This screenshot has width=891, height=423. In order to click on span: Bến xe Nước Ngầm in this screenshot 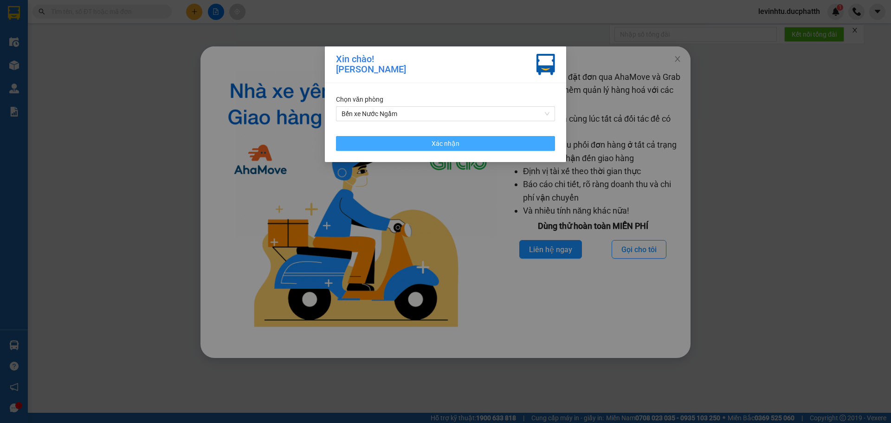, I will do `click(445, 114)`.